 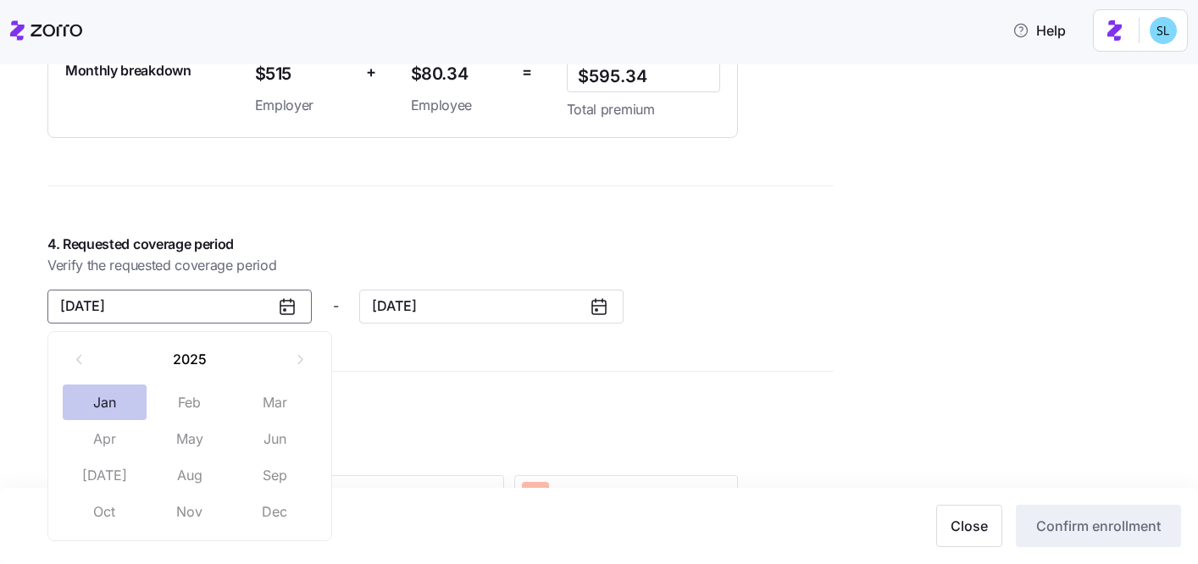 I want to click on span: Monthly breakdown, so click(x=128, y=70).